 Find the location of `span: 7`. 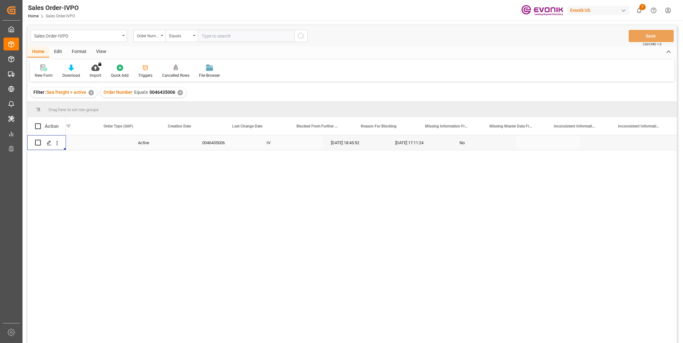

span: 7 is located at coordinates (642, 7).